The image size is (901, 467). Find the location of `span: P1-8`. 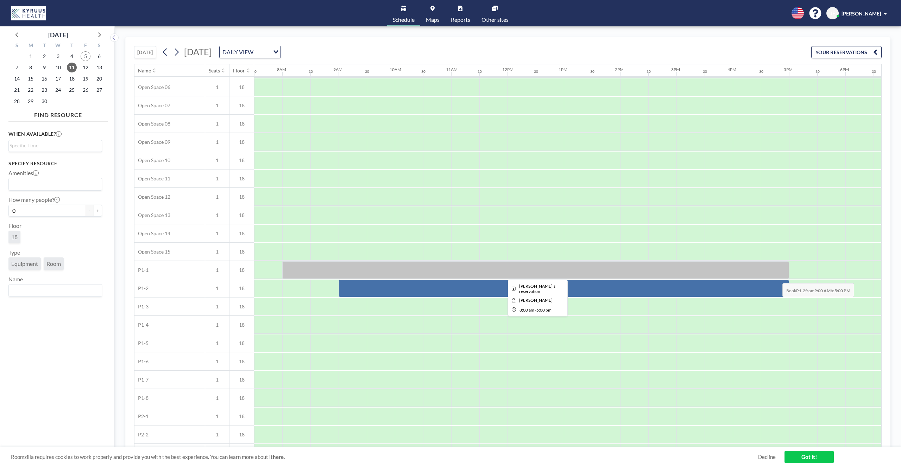

span: P1-8 is located at coordinates (141, 398).